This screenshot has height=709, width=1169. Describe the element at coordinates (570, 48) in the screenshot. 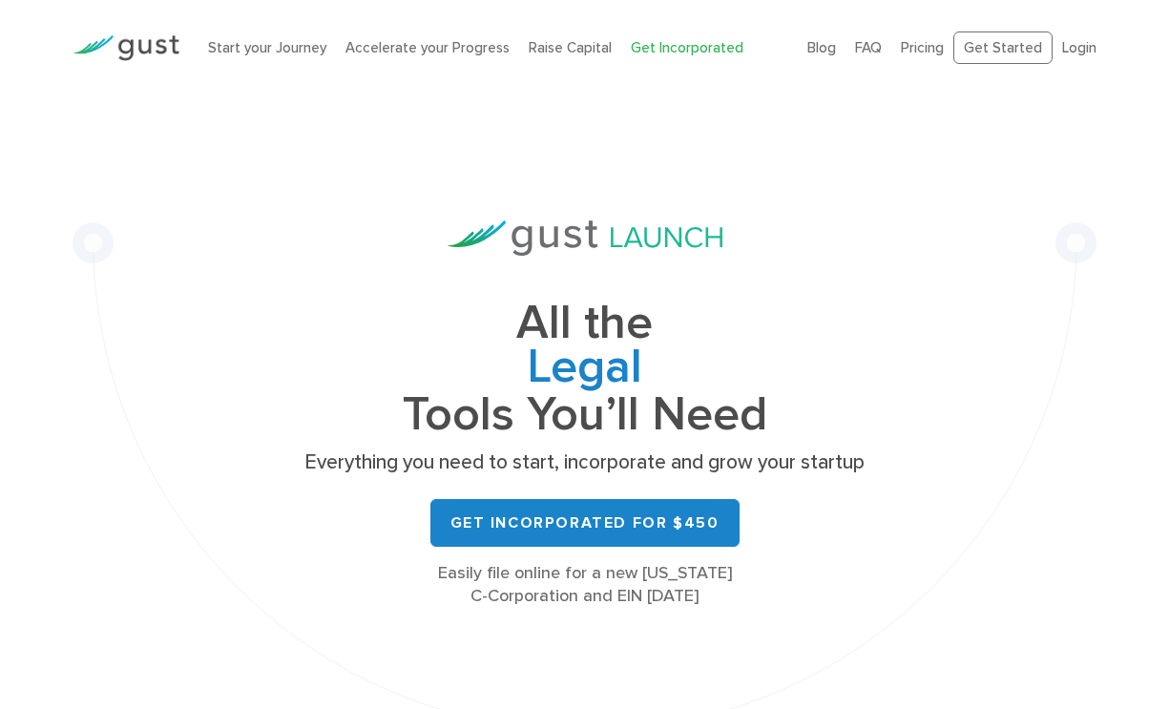

I see `a: Raise Capital` at that location.